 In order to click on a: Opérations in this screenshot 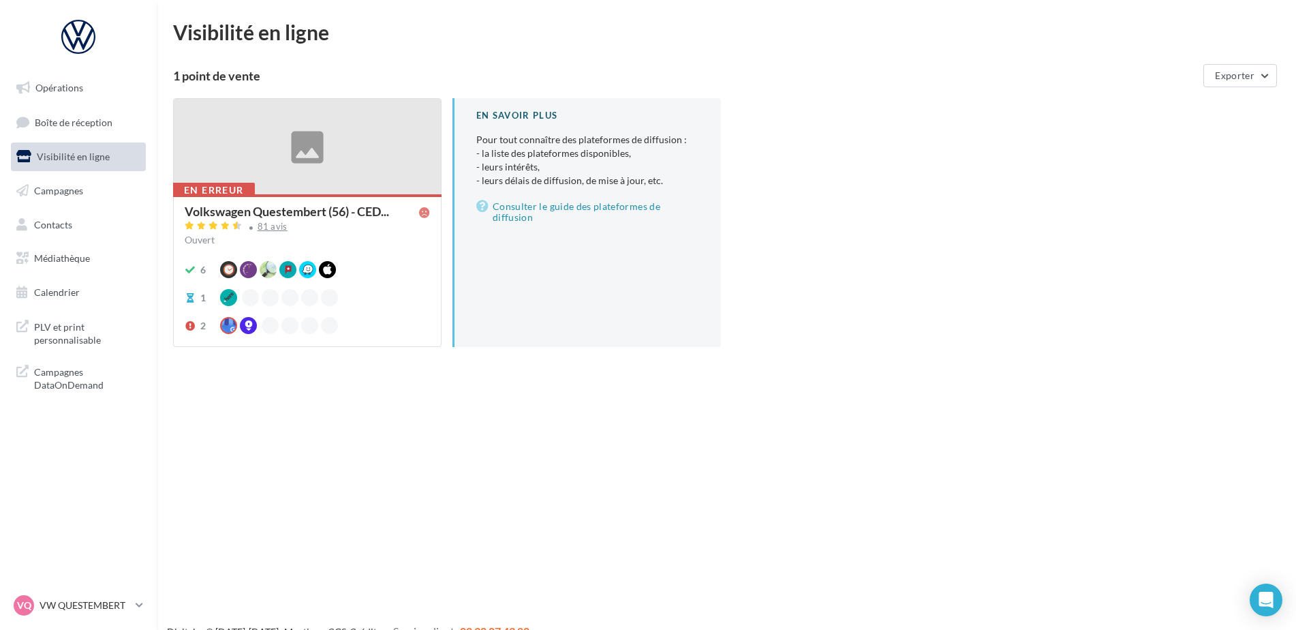, I will do `click(78, 88)`.